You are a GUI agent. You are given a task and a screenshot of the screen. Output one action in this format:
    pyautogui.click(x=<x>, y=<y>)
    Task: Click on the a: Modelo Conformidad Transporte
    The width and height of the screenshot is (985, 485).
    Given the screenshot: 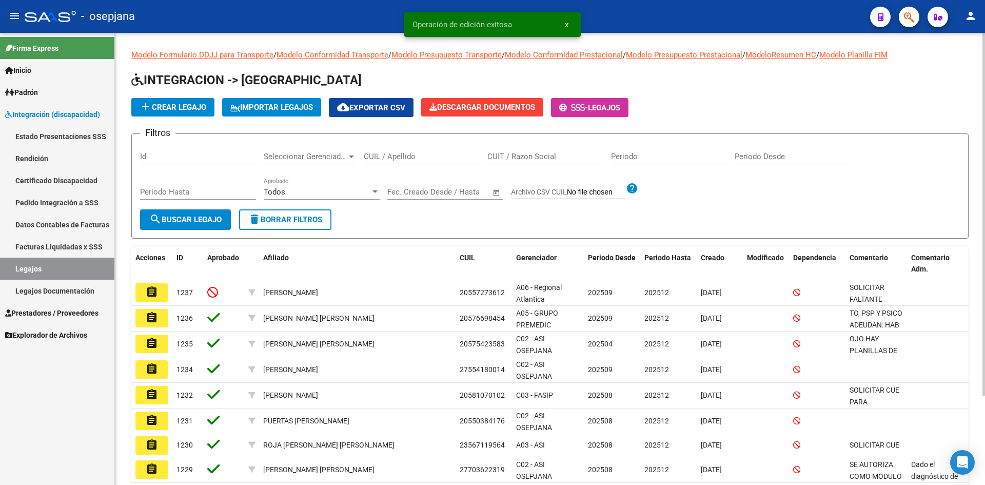 What is the action you would take?
    pyautogui.click(x=333, y=55)
    